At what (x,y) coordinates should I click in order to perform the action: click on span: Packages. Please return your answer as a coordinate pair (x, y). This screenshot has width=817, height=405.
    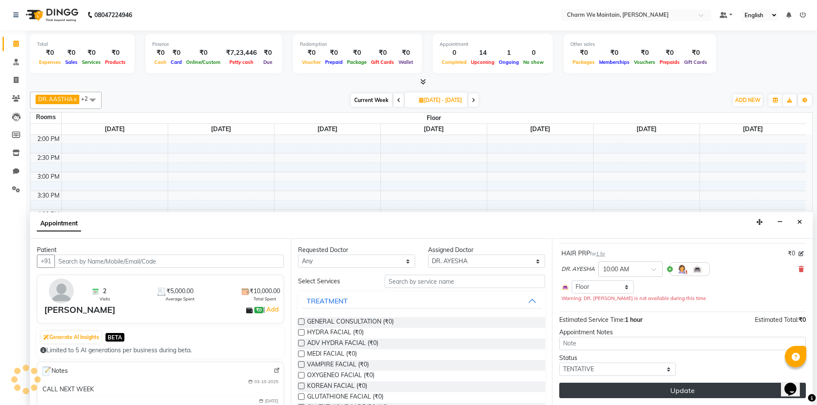
    Looking at the image, I should click on (584, 62).